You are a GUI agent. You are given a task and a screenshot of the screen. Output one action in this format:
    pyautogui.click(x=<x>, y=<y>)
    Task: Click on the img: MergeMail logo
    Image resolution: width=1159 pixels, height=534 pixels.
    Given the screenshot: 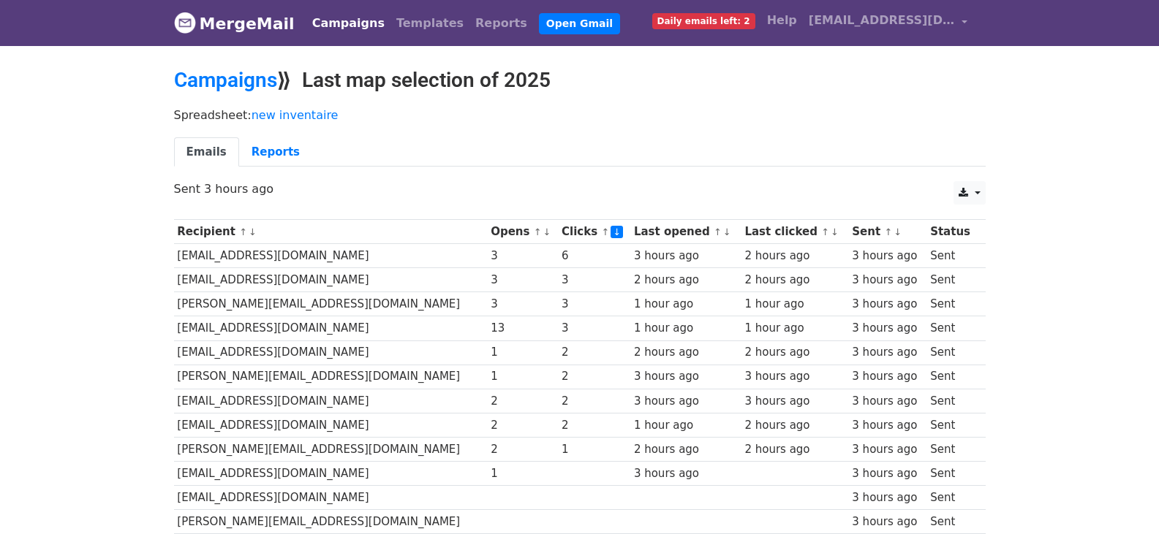 What is the action you would take?
    pyautogui.click(x=185, y=23)
    